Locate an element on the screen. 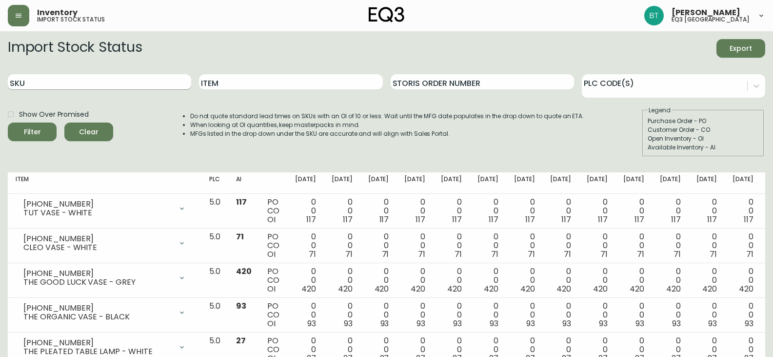 The image size is (773, 357). span: Clear is located at coordinates (89, 132).